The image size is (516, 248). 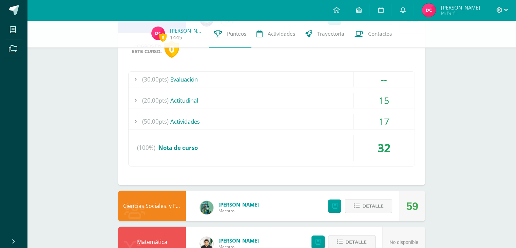 What do you see at coordinates (384, 100) in the screenshot?
I see `div: 15` at bounding box center [384, 100].